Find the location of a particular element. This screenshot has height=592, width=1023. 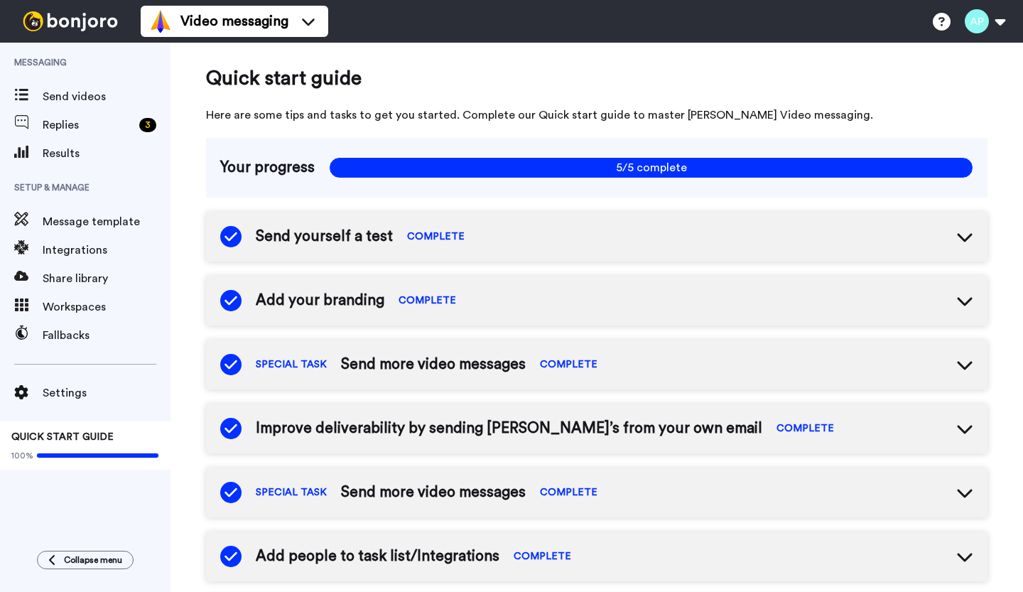

img: bj-logo-header-white.svg is located at coordinates (70, 21).